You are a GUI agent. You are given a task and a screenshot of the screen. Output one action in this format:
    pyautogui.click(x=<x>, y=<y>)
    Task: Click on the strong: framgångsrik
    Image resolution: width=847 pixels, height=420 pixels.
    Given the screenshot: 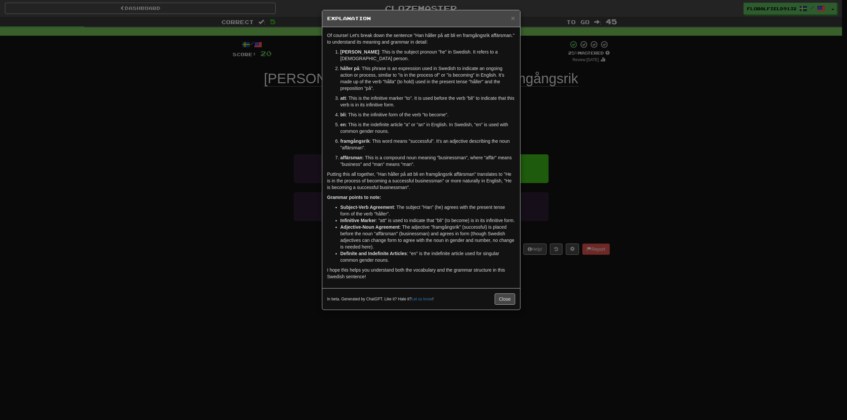 What is the action you would take?
    pyautogui.click(x=355, y=141)
    